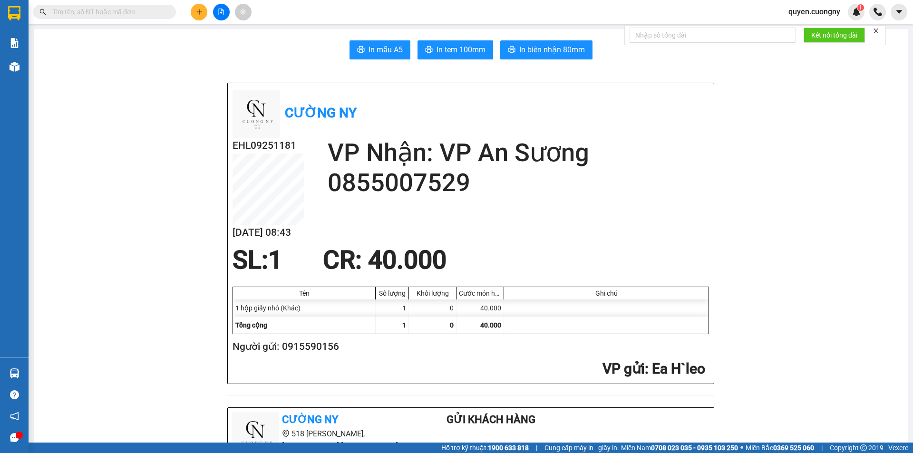  Describe the element at coordinates (469, 369) in the screenshot. I see `h2: : Ea H`leo` at that location.